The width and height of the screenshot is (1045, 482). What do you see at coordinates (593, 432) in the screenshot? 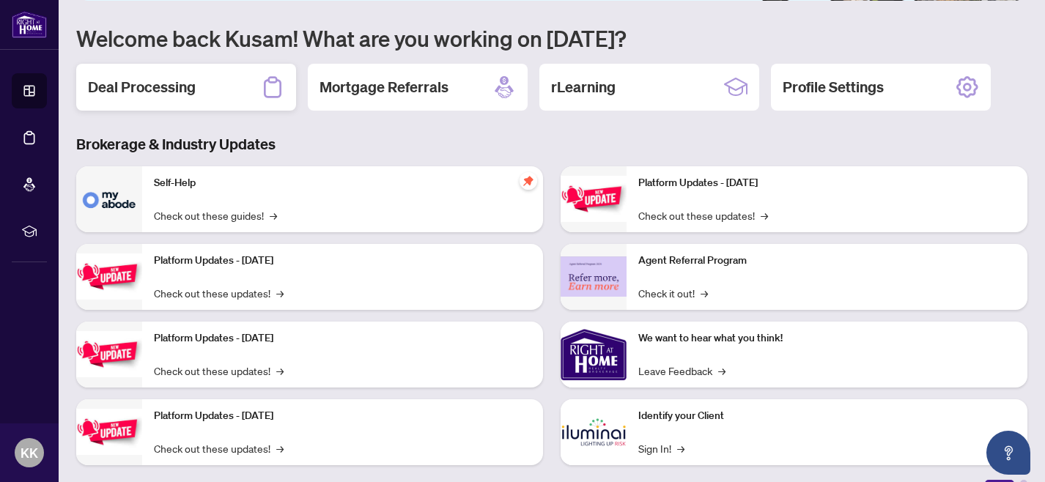
I see `img: Identify your Client` at bounding box center [593, 432].